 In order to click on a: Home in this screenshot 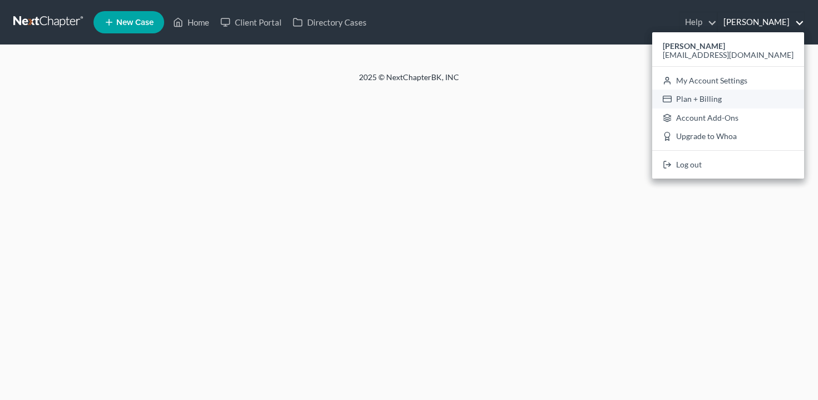, I will do `click(191, 22)`.